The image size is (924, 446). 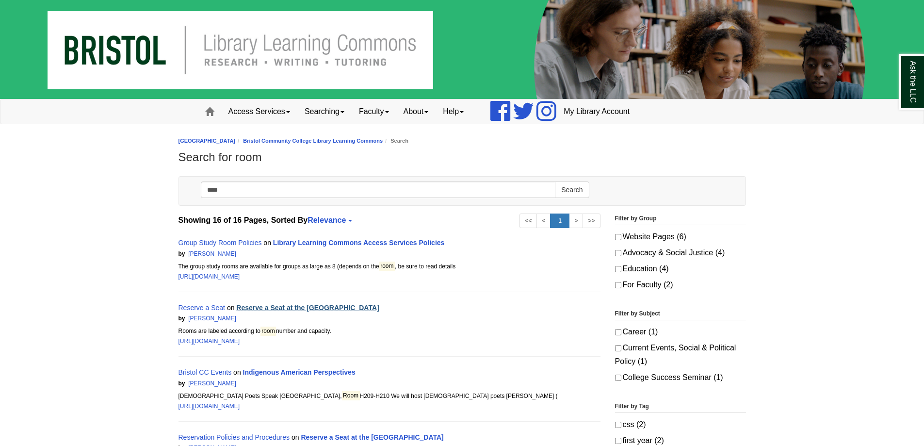 What do you see at coordinates (220, 243) in the screenshot?
I see `a: Group Study Room Policies` at bounding box center [220, 243].